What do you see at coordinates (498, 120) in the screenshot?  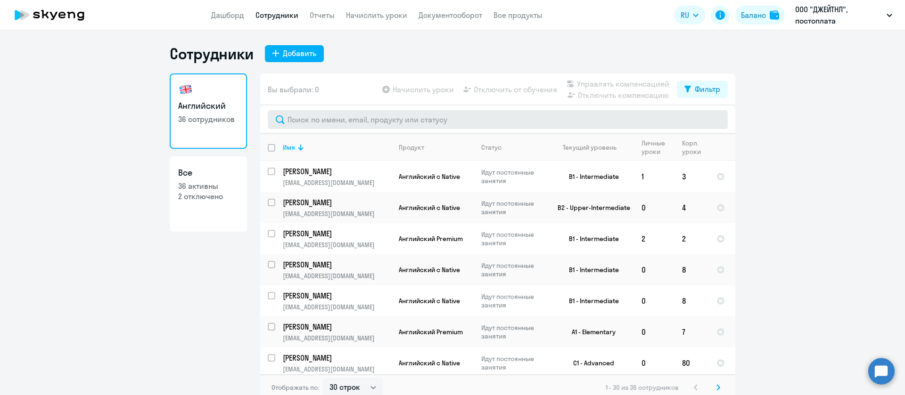 I see `input: Поиск по имени, email, продукту или статусу` at bounding box center [498, 120].